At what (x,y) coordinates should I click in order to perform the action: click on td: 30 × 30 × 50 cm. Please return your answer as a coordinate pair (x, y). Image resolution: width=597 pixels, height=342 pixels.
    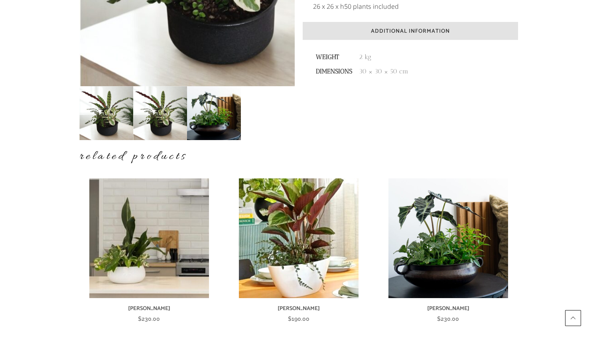
    Looking at the image, I should click on (384, 71).